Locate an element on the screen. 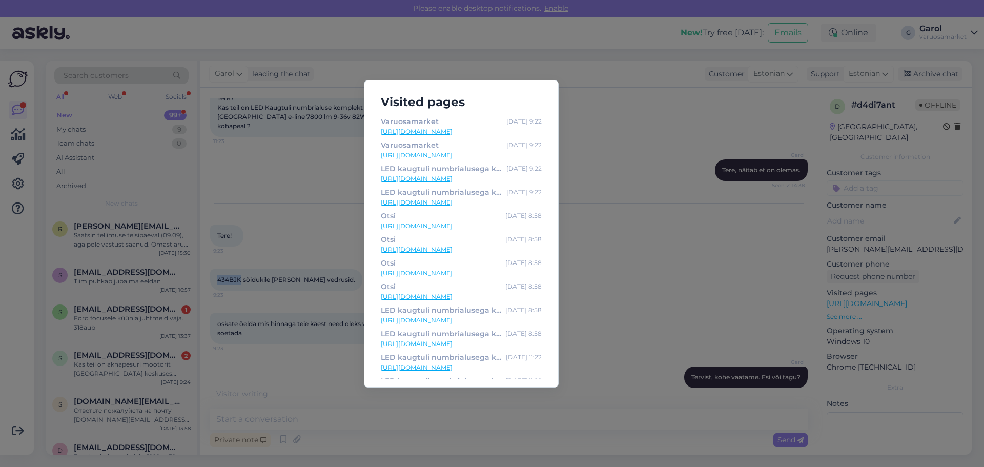  h5: Visited pages is located at coordinates (461, 102).